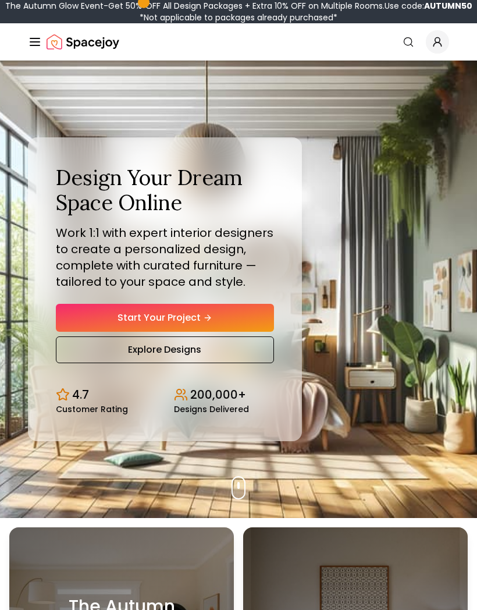  Describe the element at coordinates (83, 42) in the screenshot. I see `img: Spacejoy Logo` at that location.